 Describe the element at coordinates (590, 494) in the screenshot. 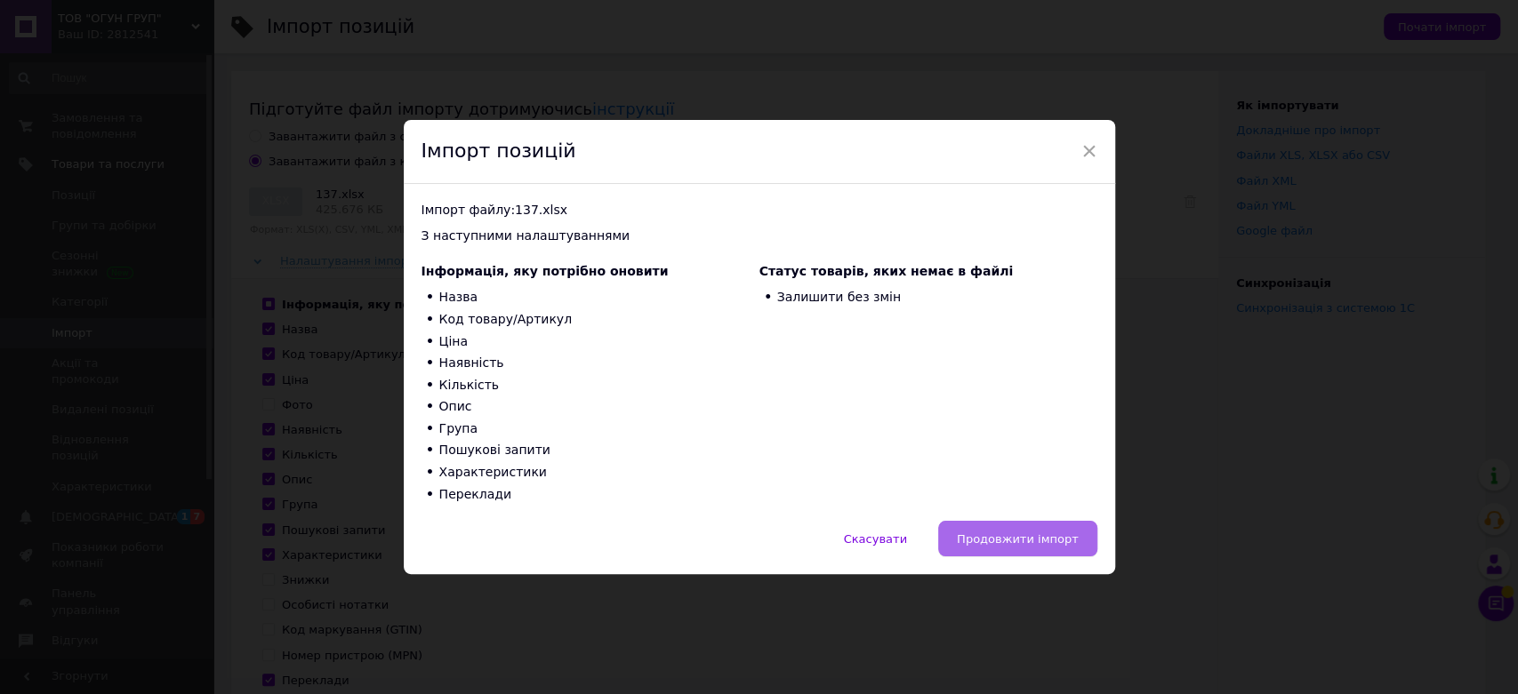

I see `li: Переклади` at that location.